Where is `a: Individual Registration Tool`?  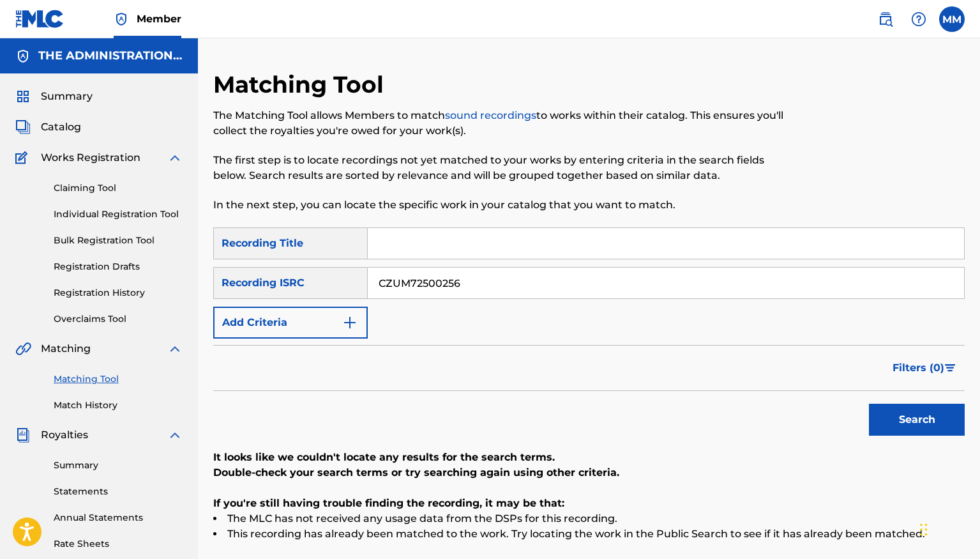
a: Individual Registration Tool is located at coordinates (118, 214).